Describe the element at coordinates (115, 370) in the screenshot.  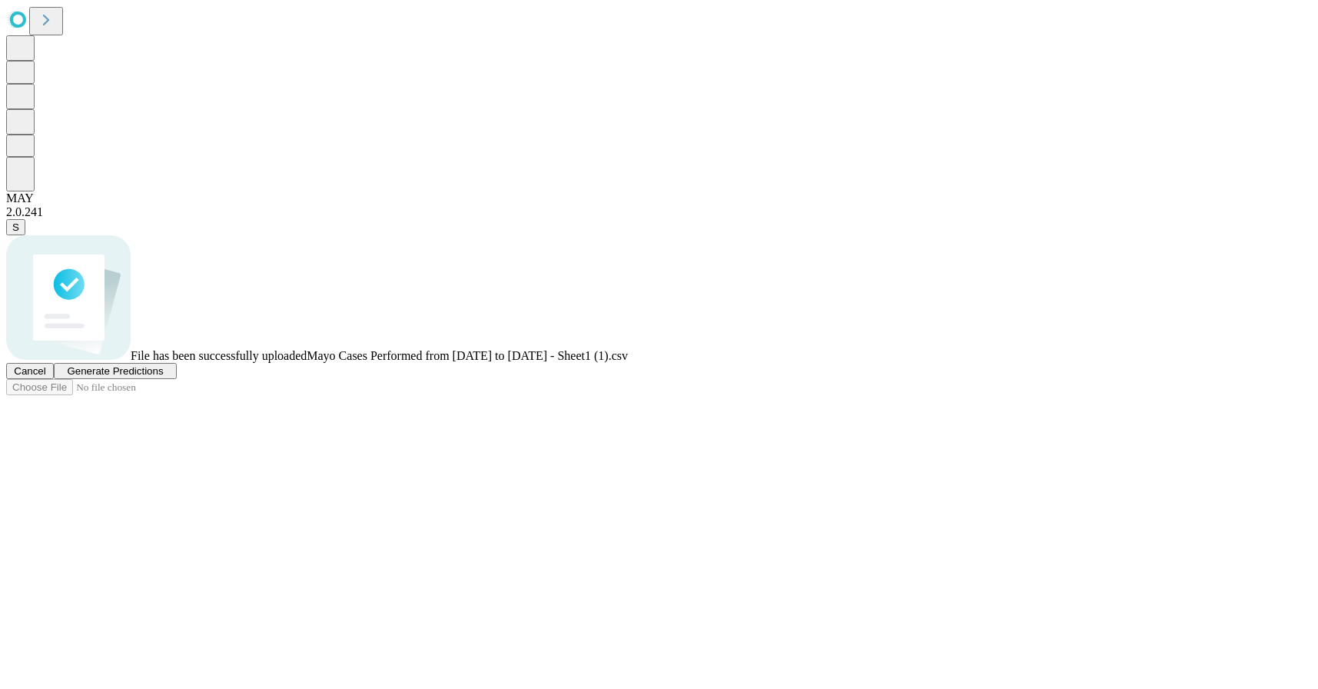
I see `span: Generate Predictions` at that location.